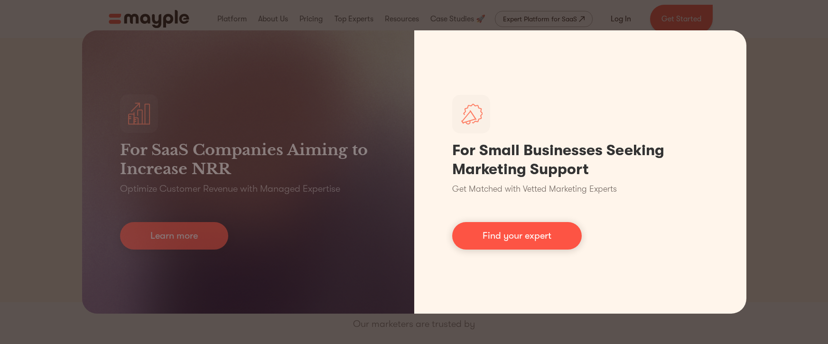  I want to click on p: Optimize Customer Revenue with Managed Expertise, so click(230, 189).